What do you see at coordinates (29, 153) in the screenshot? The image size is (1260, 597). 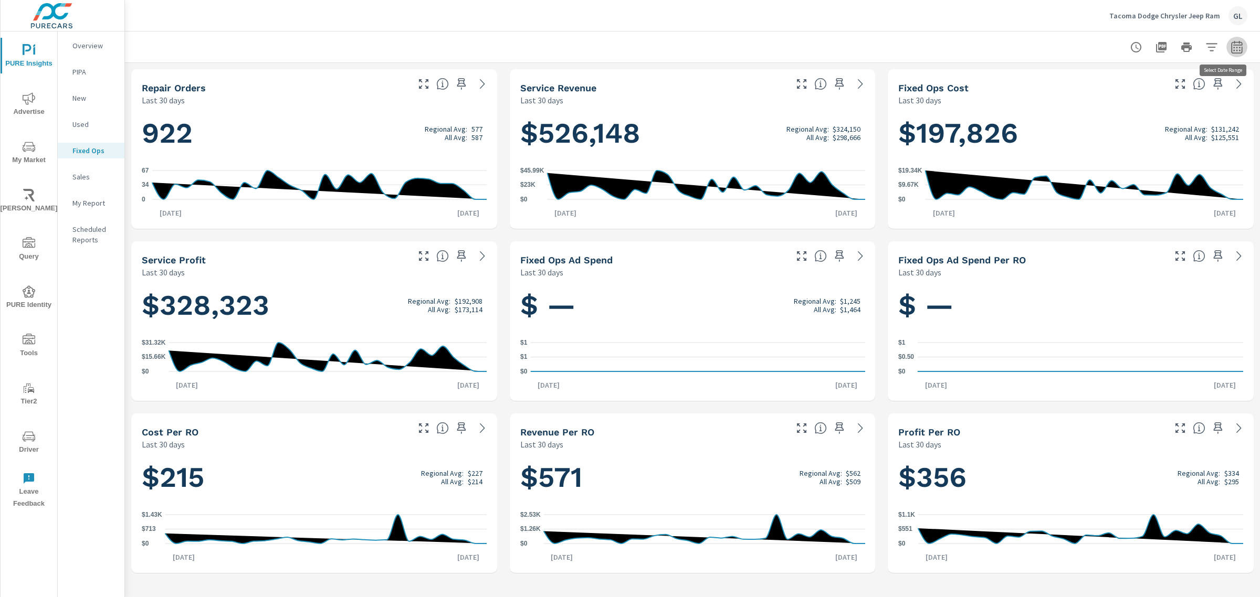 I see `span: My Market` at bounding box center [29, 153].